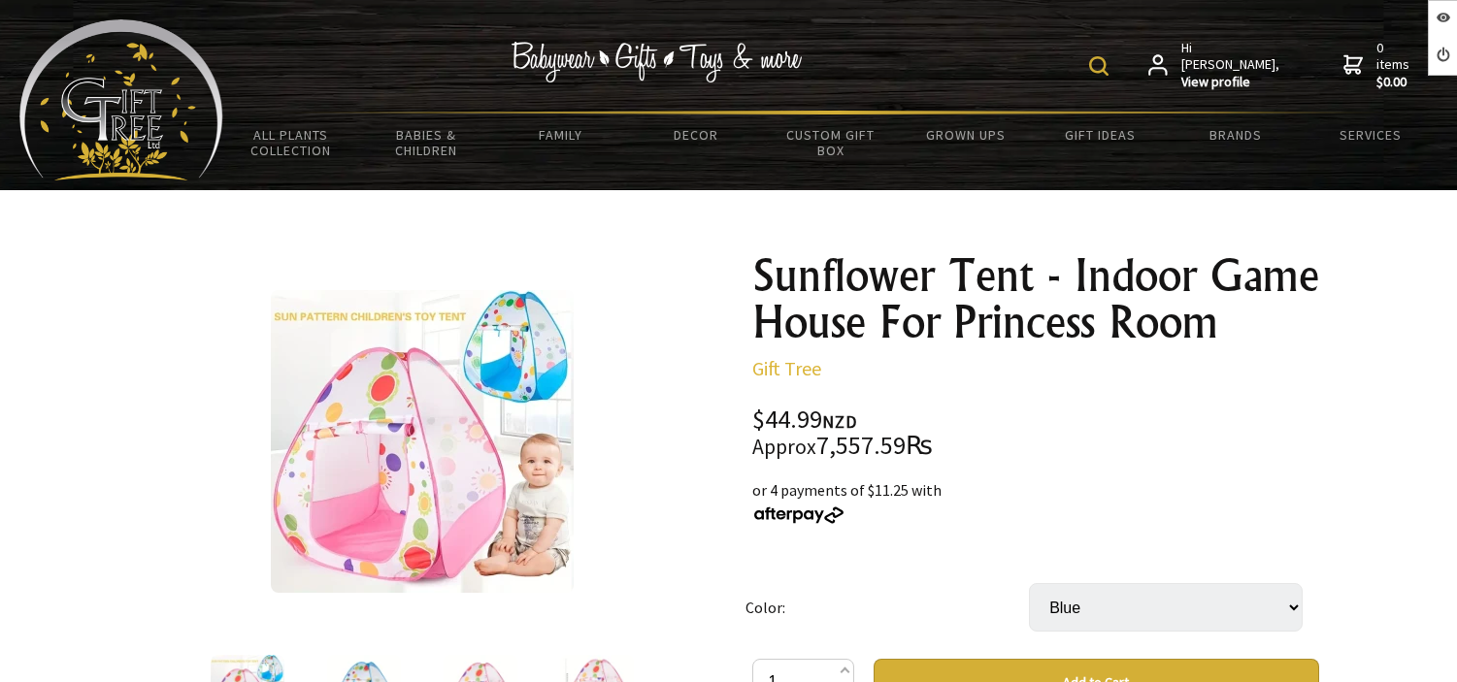  I want to click on a: Decor, so click(695, 135).